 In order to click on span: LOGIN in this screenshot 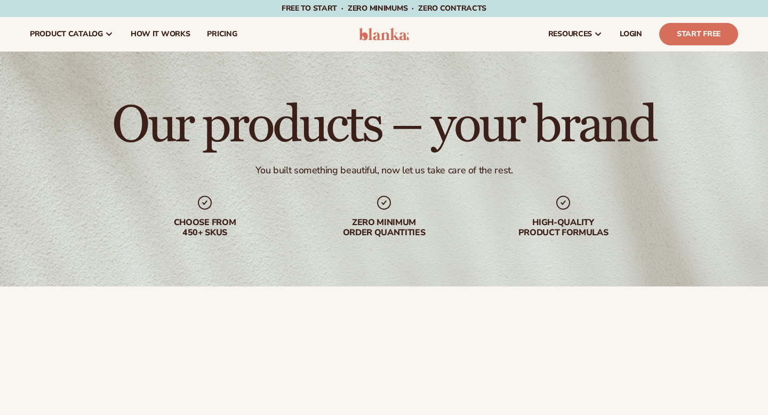, I will do `click(631, 34)`.